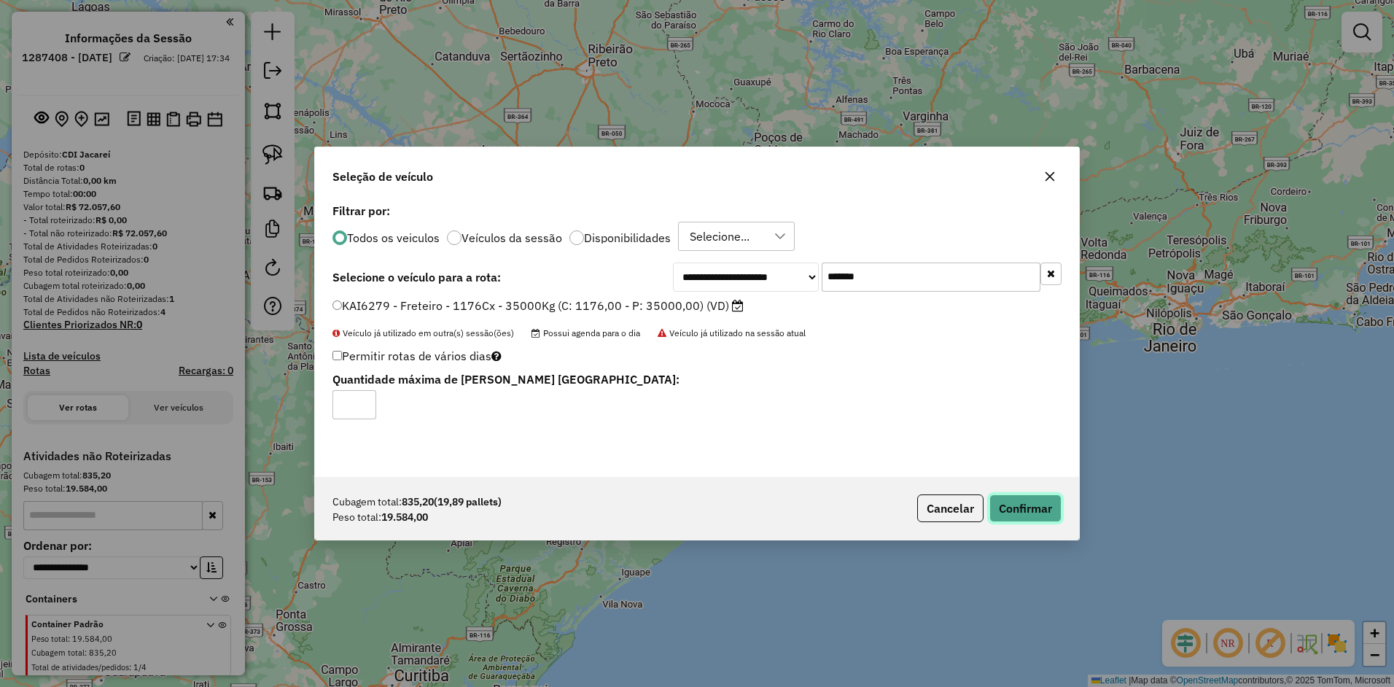 This screenshot has height=687, width=1394. I want to click on span: Veículo já utilizado na sessão atual, so click(731, 332).